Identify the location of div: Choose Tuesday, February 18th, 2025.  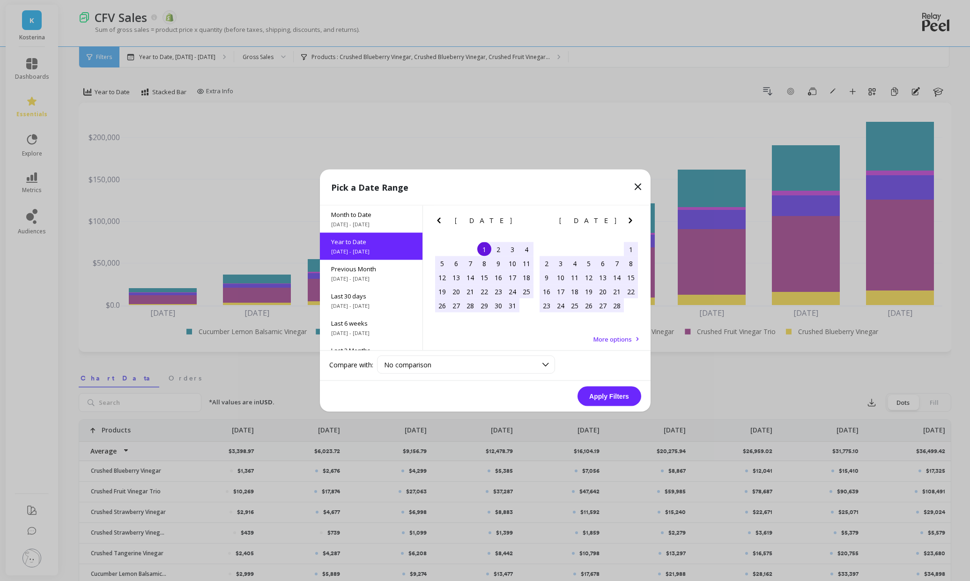
(575, 291).